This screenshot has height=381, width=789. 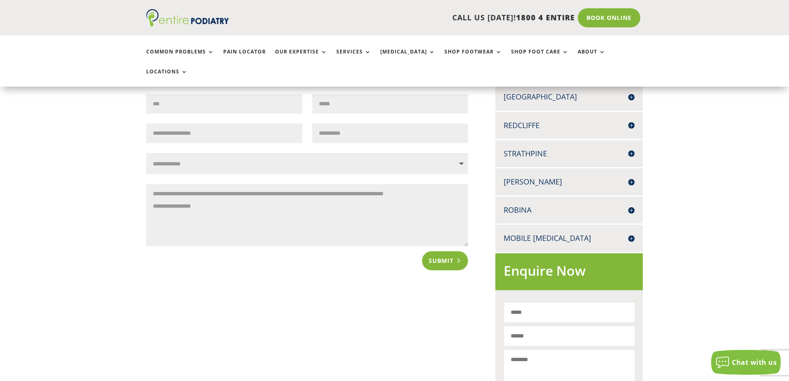 I want to click on a: About, so click(x=592, y=58).